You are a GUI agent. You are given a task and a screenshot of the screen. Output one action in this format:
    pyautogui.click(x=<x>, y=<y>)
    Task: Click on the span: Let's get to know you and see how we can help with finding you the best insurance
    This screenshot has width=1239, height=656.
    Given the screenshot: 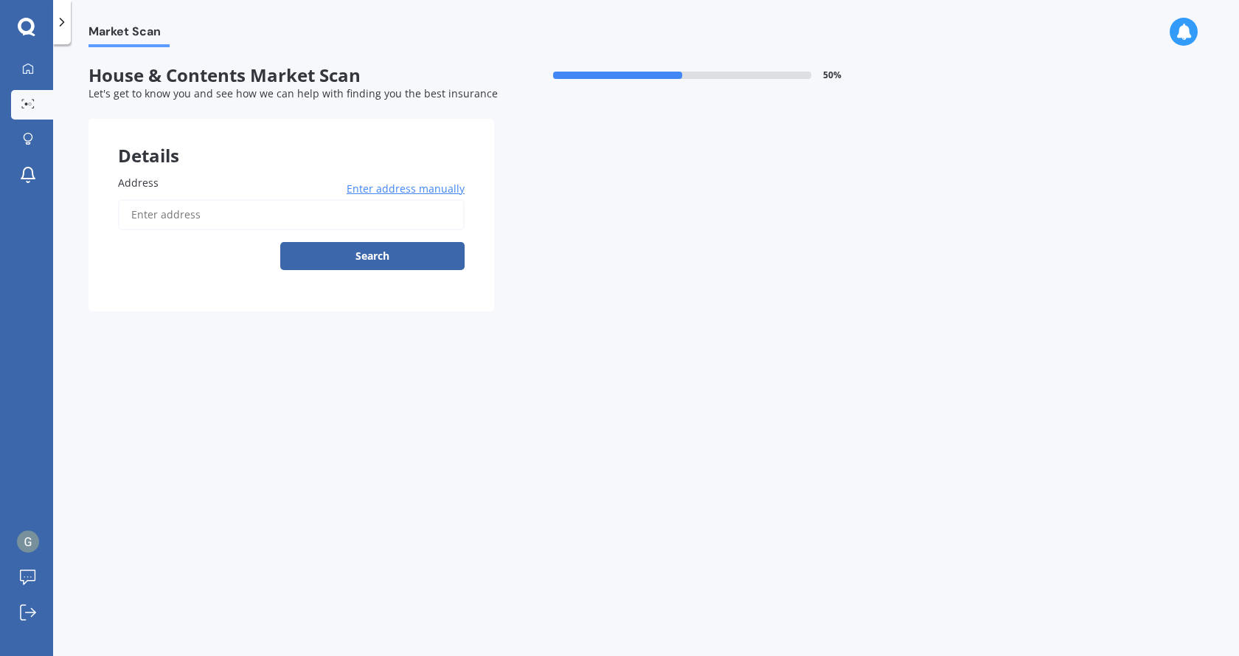 What is the action you would take?
    pyautogui.click(x=293, y=93)
    